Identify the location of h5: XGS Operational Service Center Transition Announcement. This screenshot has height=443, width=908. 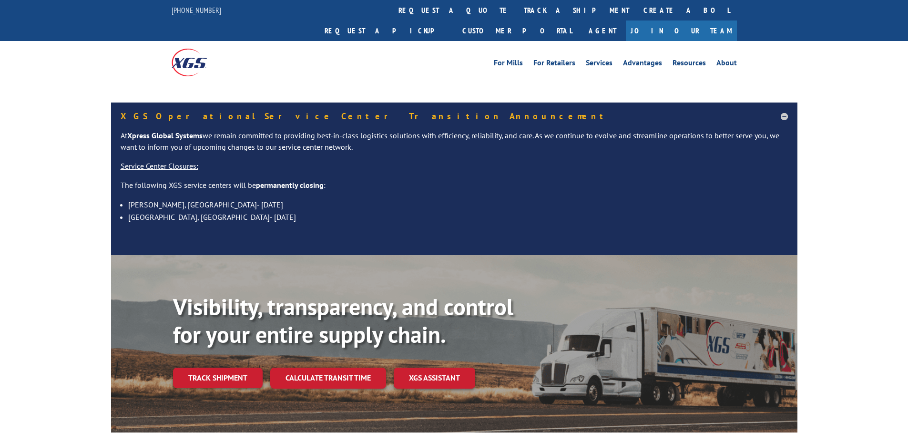
(454, 116).